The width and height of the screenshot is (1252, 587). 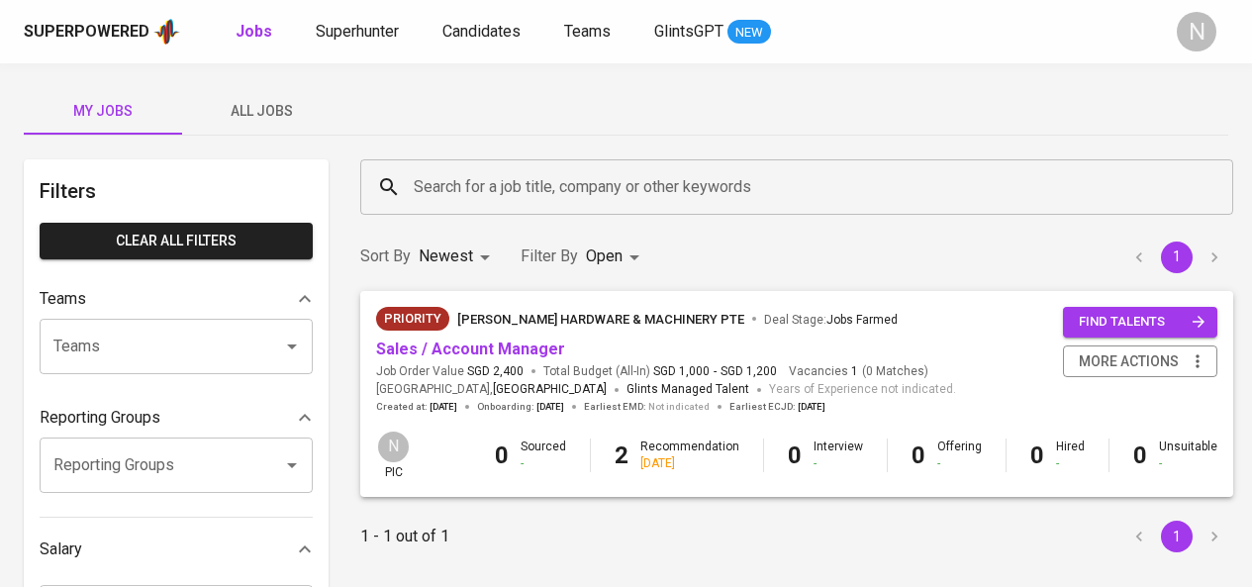 What do you see at coordinates (713, 32) in the screenshot?
I see `a: GlintsGPT NEW` at bounding box center [713, 32].